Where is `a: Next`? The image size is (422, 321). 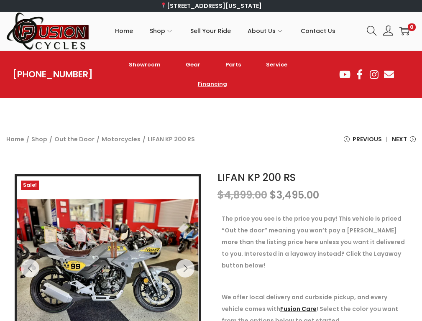 a: Next is located at coordinates (404, 142).